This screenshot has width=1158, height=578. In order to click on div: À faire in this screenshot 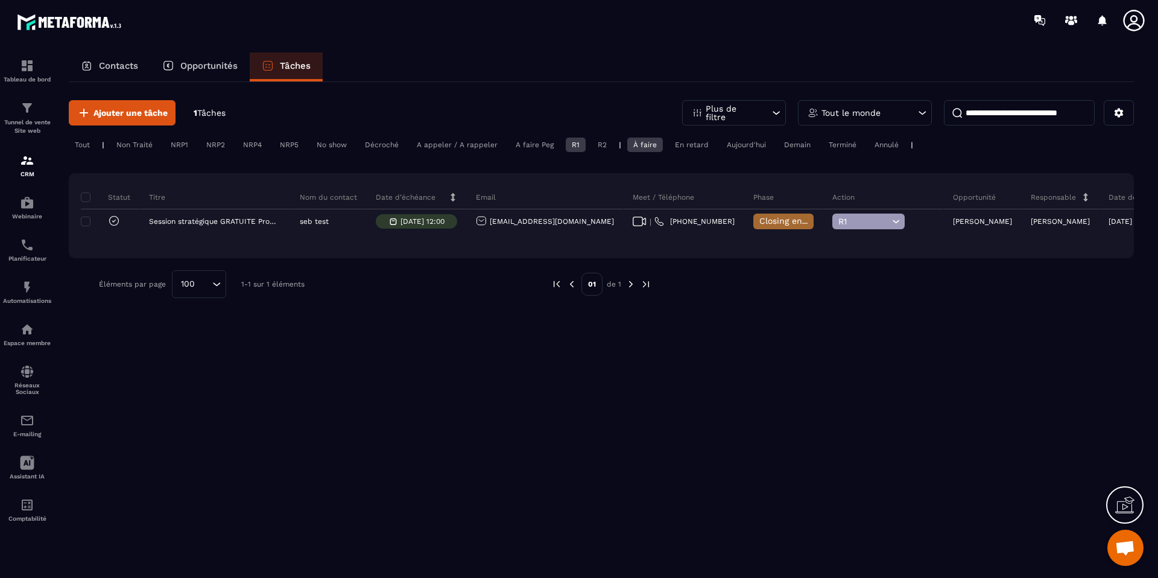, I will do `click(645, 145)`.